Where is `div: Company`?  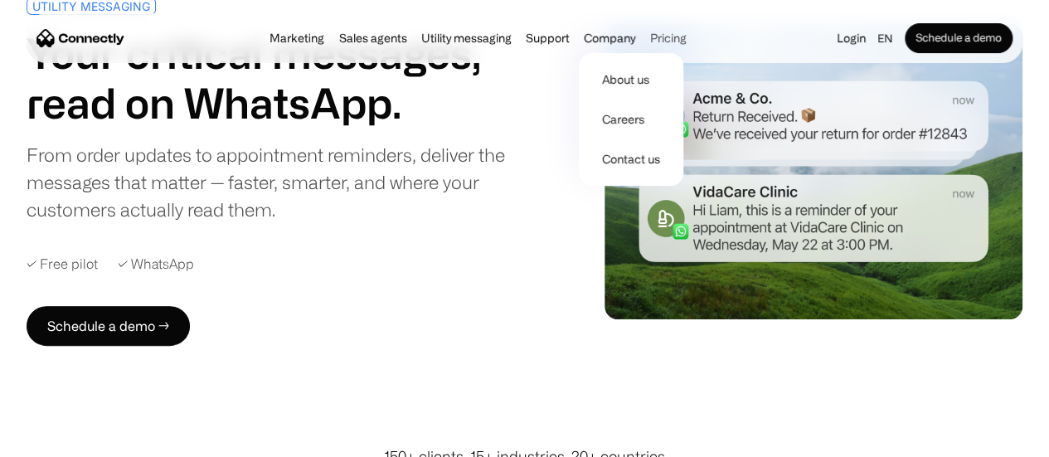 div: Company is located at coordinates (610, 38).